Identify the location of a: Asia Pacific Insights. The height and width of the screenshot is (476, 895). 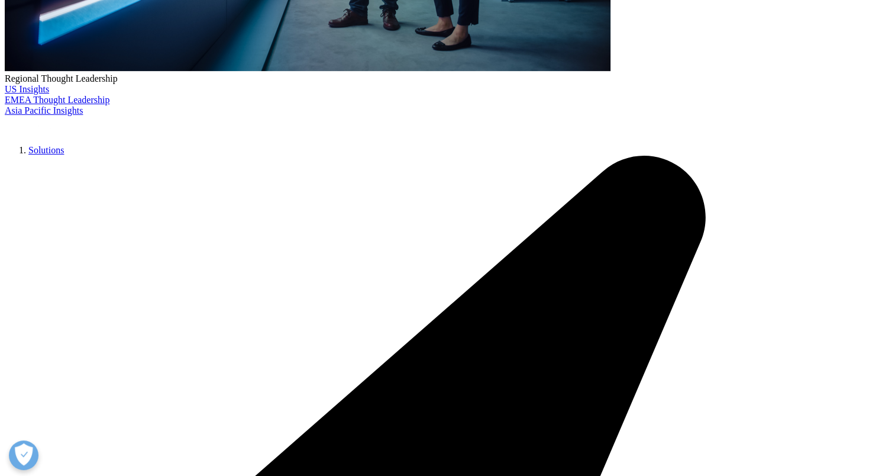
(44, 110).